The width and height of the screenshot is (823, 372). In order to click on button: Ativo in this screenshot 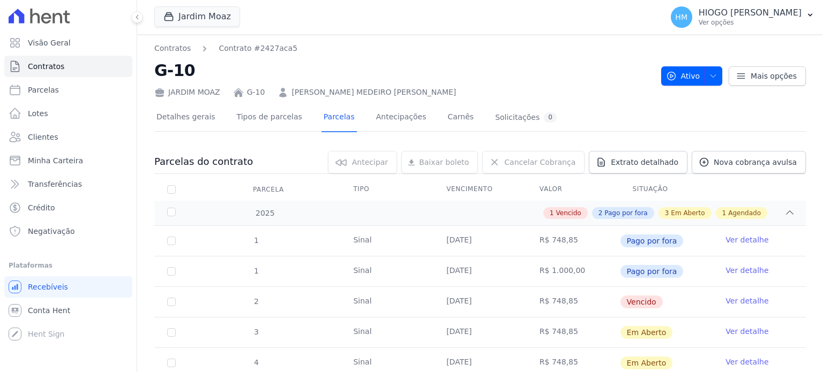, I will do `click(692, 76)`.